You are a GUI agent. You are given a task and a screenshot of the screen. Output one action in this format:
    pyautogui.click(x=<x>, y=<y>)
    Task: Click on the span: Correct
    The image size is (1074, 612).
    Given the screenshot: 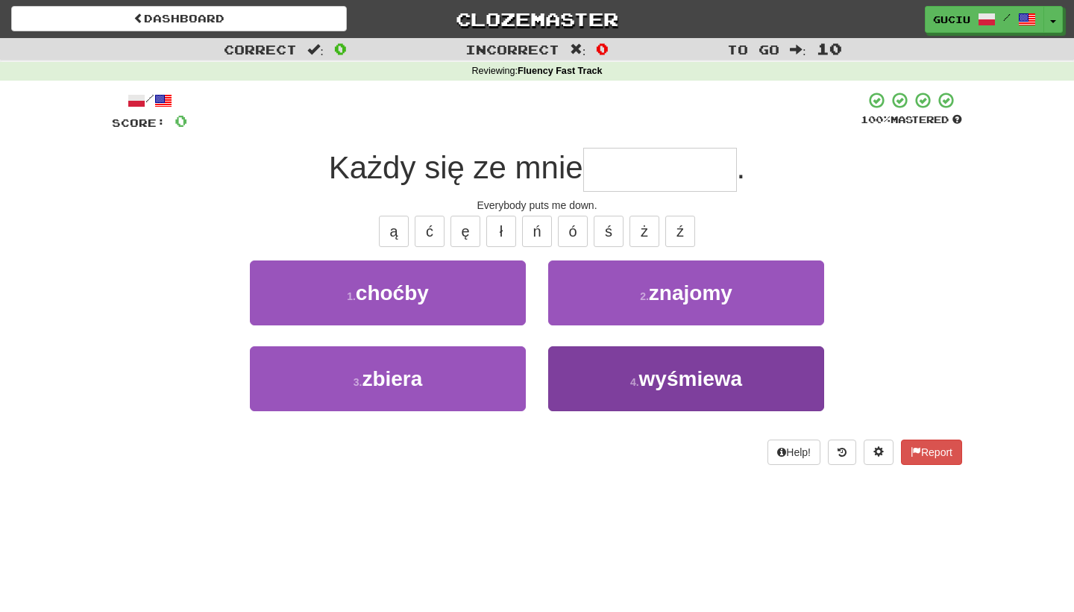 What is the action you would take?
    pyautogui.click(x=260, y=49)
    